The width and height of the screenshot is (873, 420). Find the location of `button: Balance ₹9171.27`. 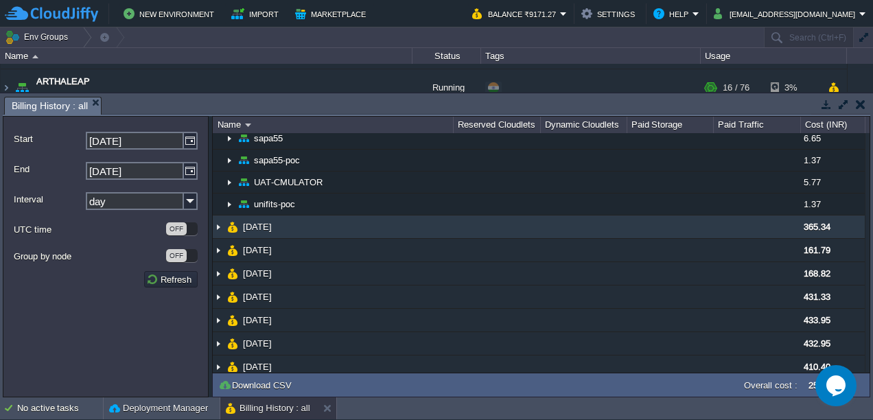

button: Balance ₹9171.27 is located at coordinates (516, 14).